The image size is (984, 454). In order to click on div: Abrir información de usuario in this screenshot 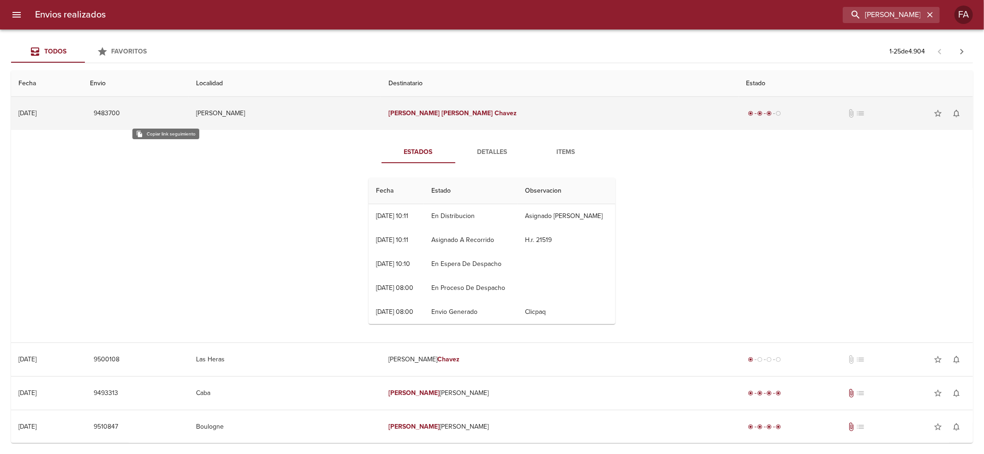, I will do `click(964, 15)`.